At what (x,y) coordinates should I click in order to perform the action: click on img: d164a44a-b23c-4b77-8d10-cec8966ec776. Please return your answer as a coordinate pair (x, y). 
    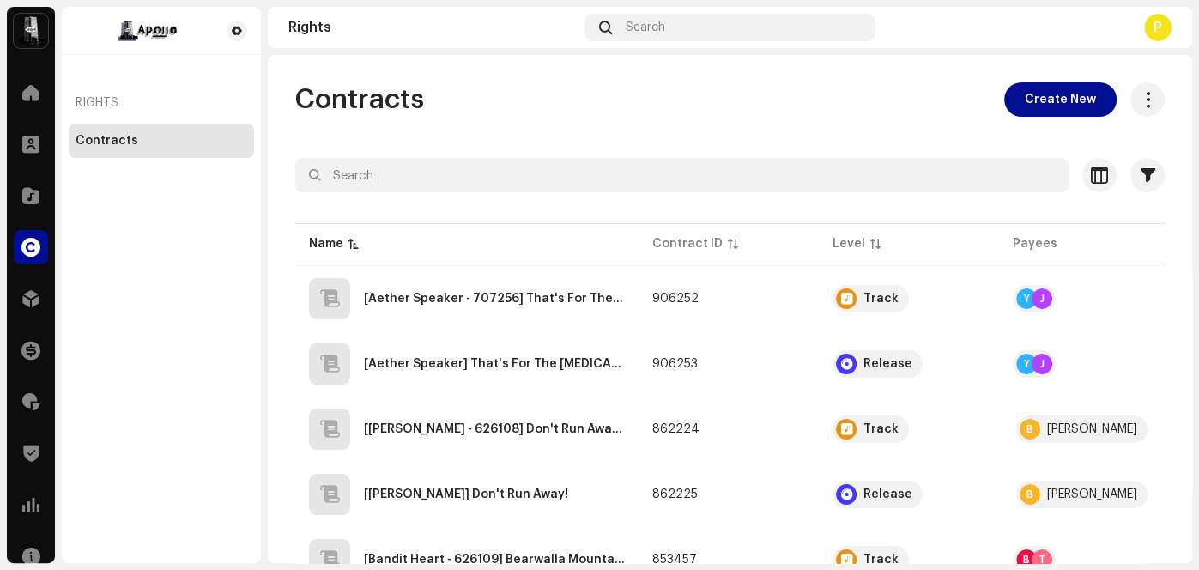
    Looking at the image, I should click on (148, 31).